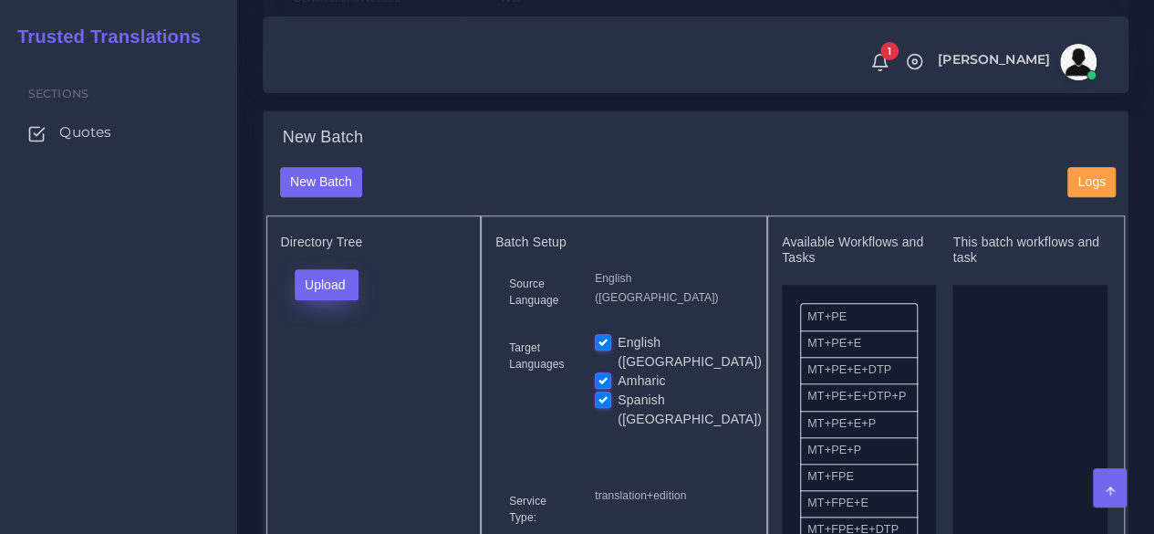 The height and width of the screenshot is (534, 1154). I want to click on label: Amharic, so click(641, 380).